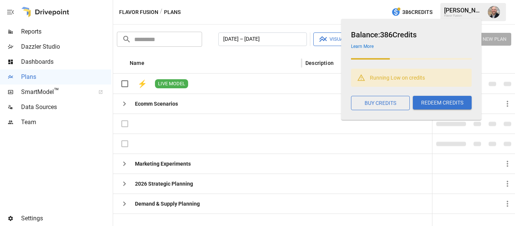 This screenshot has height=226, width=515. I want to click on span: 386 Credits, so click(417, 12).